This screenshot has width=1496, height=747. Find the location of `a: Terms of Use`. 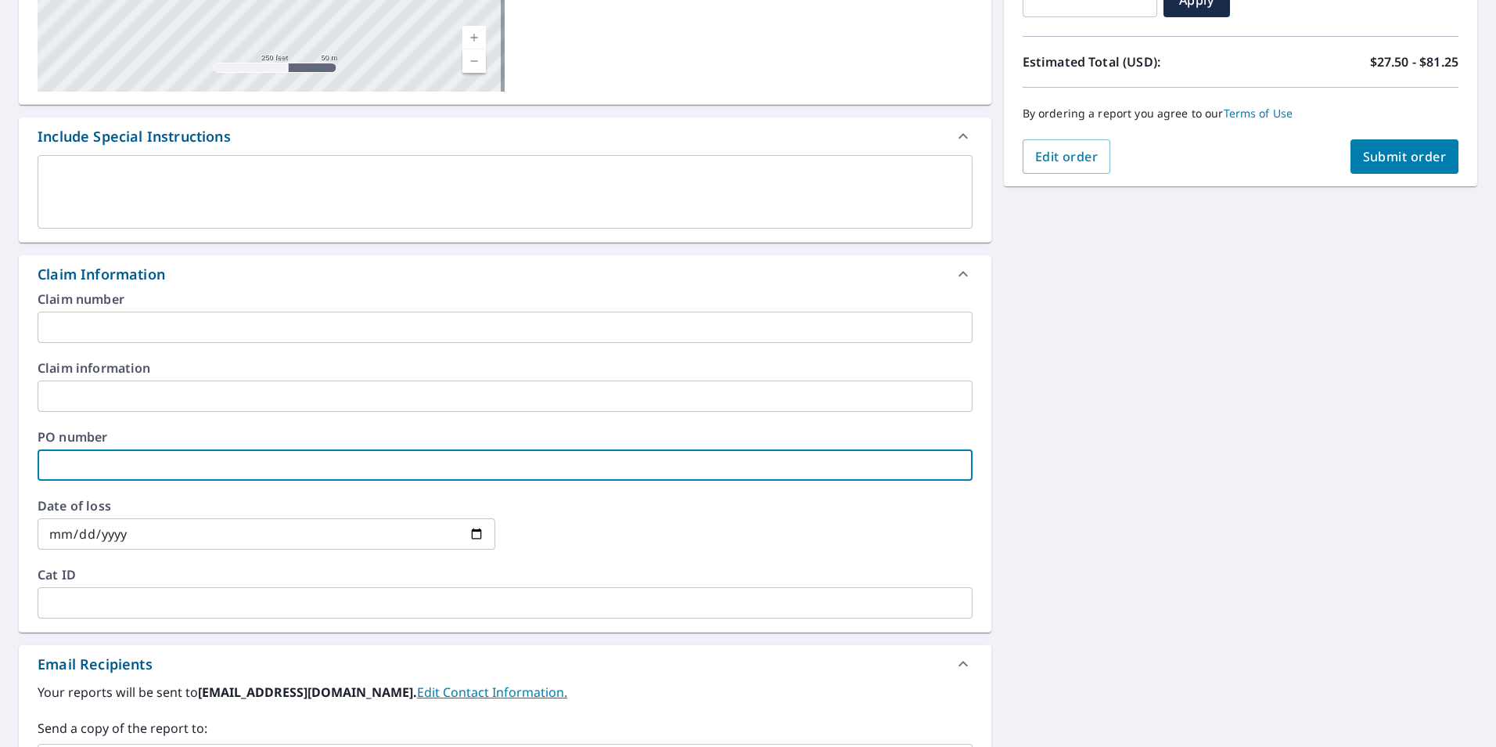

a: Terms of Use is located at coordinates (1258, 113).